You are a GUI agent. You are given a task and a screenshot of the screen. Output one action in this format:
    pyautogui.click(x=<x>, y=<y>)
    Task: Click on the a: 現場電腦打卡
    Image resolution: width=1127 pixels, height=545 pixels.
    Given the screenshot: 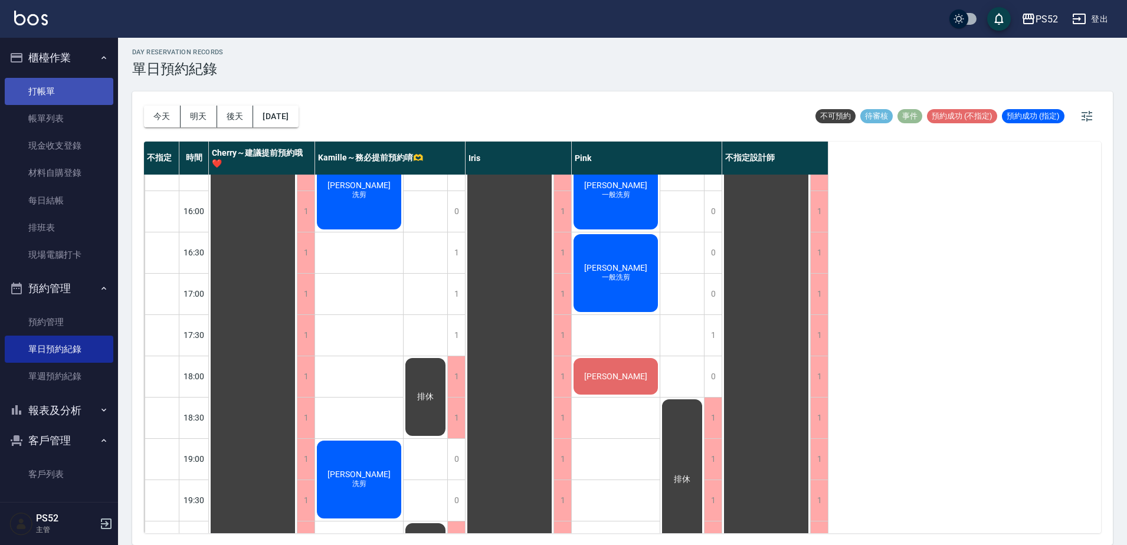 What is the action you would take?
    pyautogui.click(x=59, y=255)
    